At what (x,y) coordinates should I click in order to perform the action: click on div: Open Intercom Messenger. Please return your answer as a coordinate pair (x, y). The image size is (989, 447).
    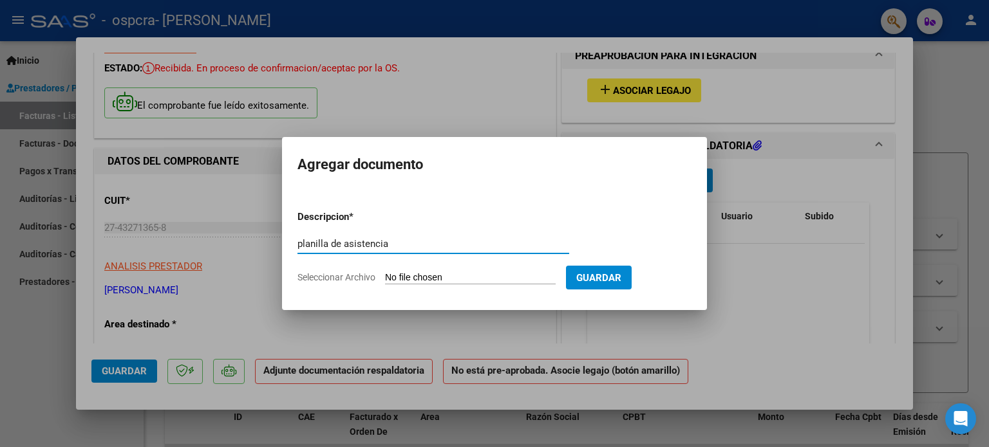
    Looking at the image, I should click on (960, 419).